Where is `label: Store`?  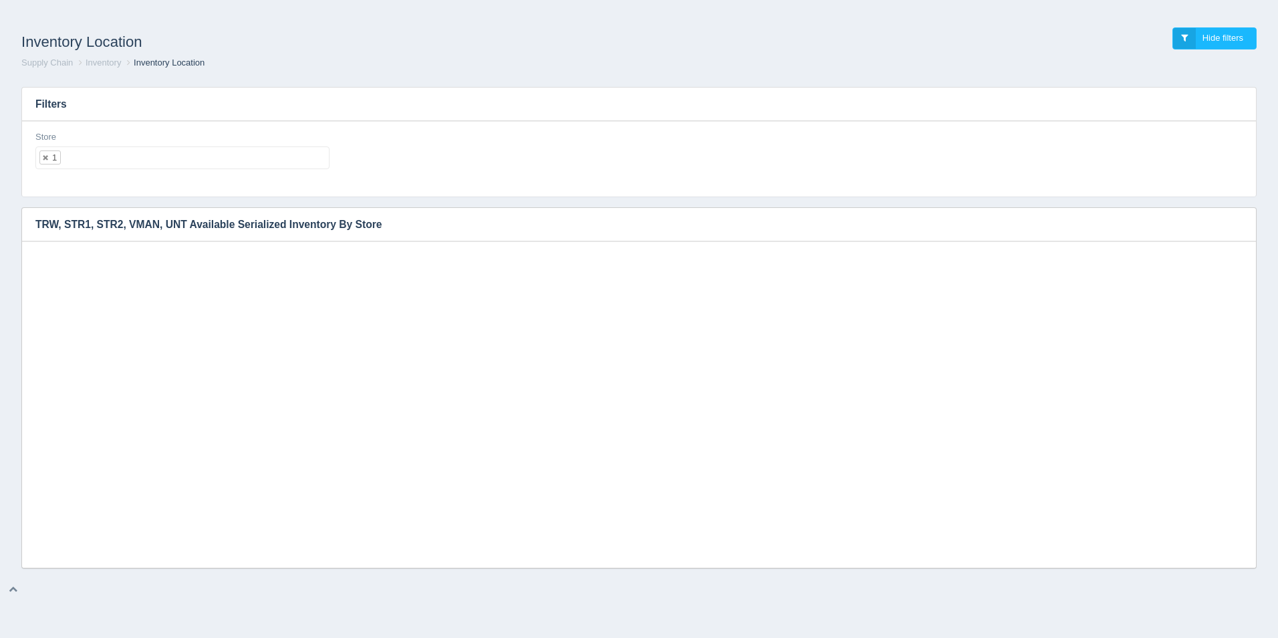 label: Store is located at coordinates (45, 137).